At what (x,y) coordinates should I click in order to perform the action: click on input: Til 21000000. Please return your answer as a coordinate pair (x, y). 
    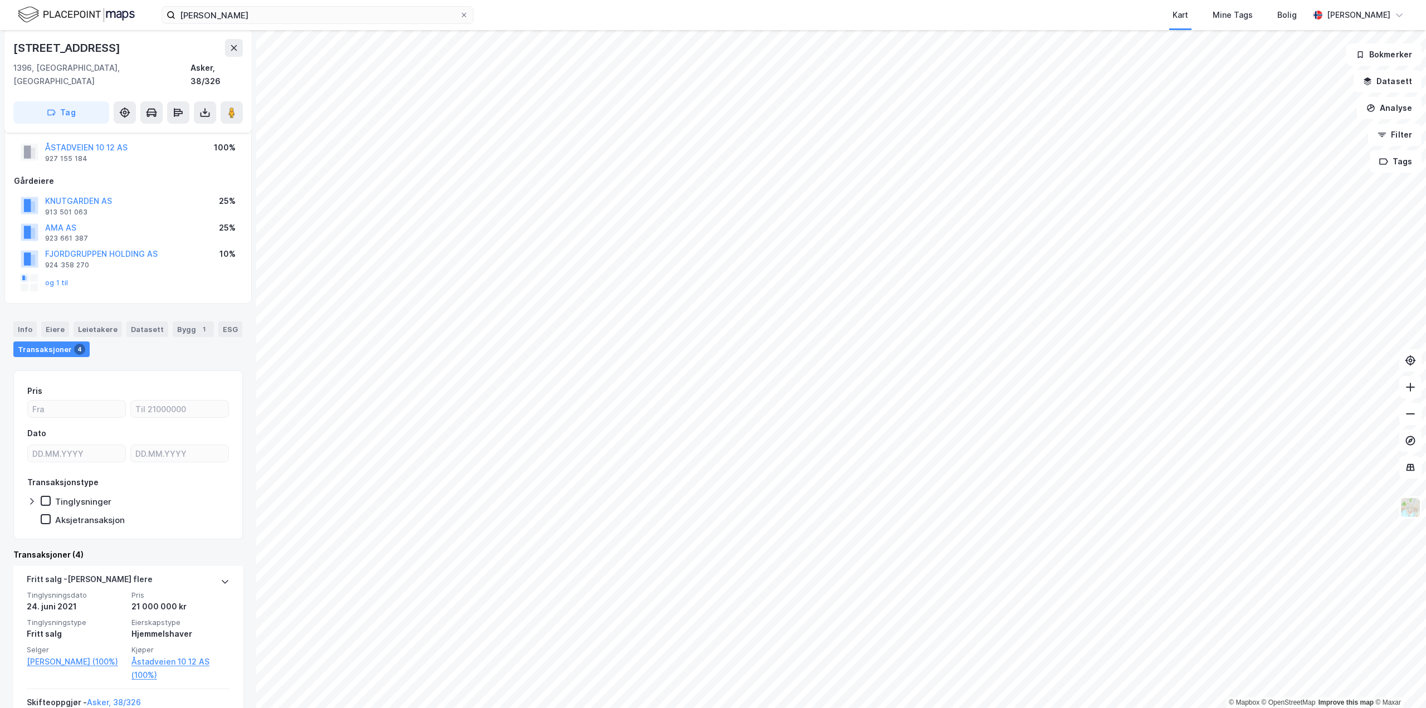
    Looking at the image, I should click on (179, 409).